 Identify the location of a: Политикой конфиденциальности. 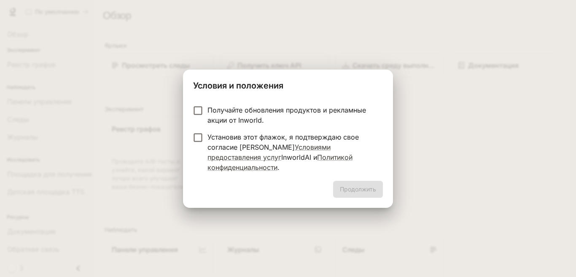
(280, 162).